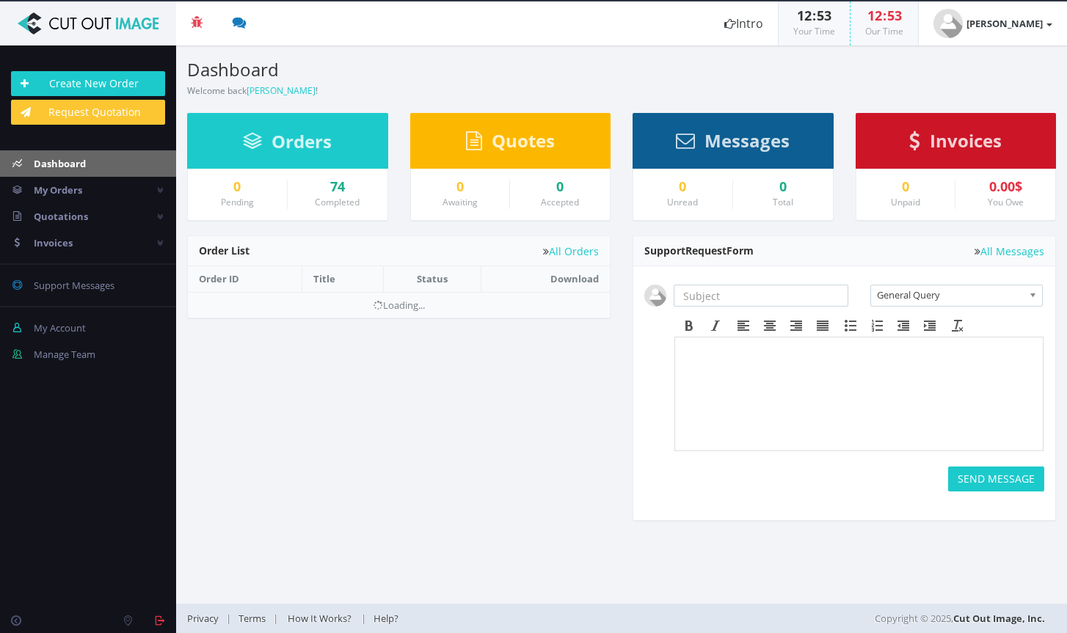  I want to click on a: Help?, so click(386, 619).